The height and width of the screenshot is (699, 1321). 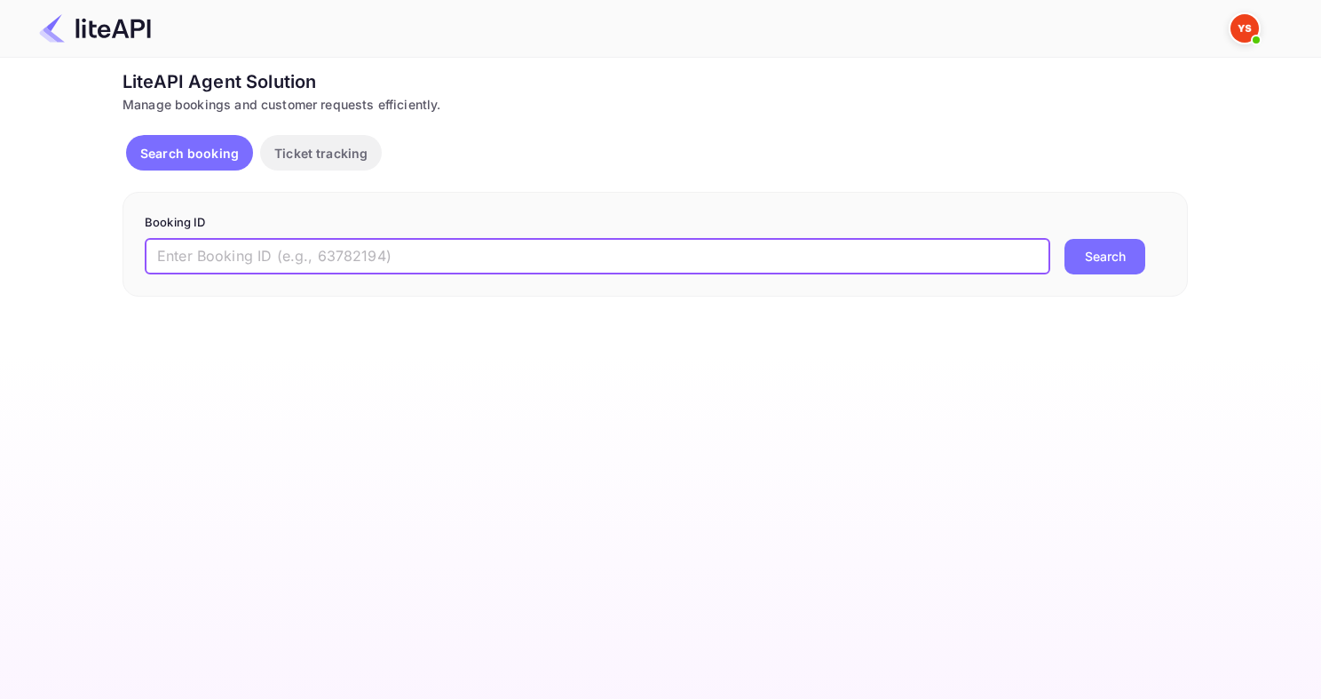 What do you see at coordinates (95, 28) in the screenshot?
I see `img: LiteAPI Logo` at bounding box center [95, 28].